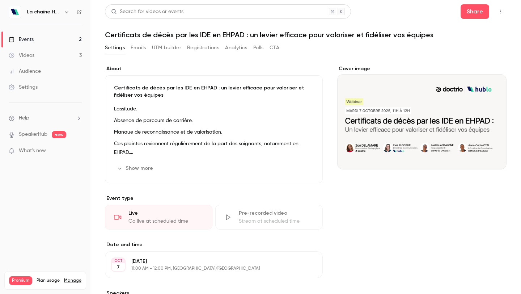 This screenshot has width=521, height=294. Describe the element at coordinates (422, 69) in the screenshot. I see `label: Cover image` at that location.